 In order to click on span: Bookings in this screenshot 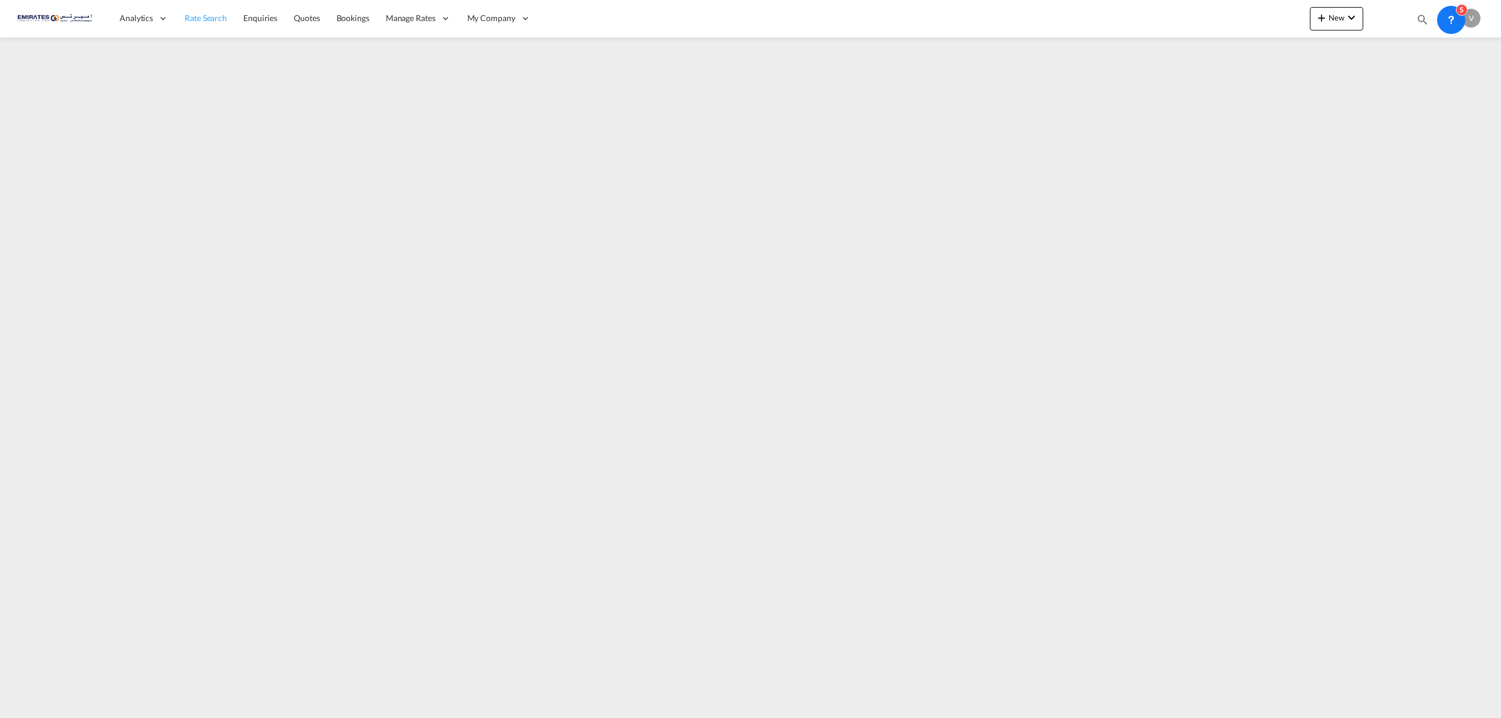, I will do `click(353, 18)`.